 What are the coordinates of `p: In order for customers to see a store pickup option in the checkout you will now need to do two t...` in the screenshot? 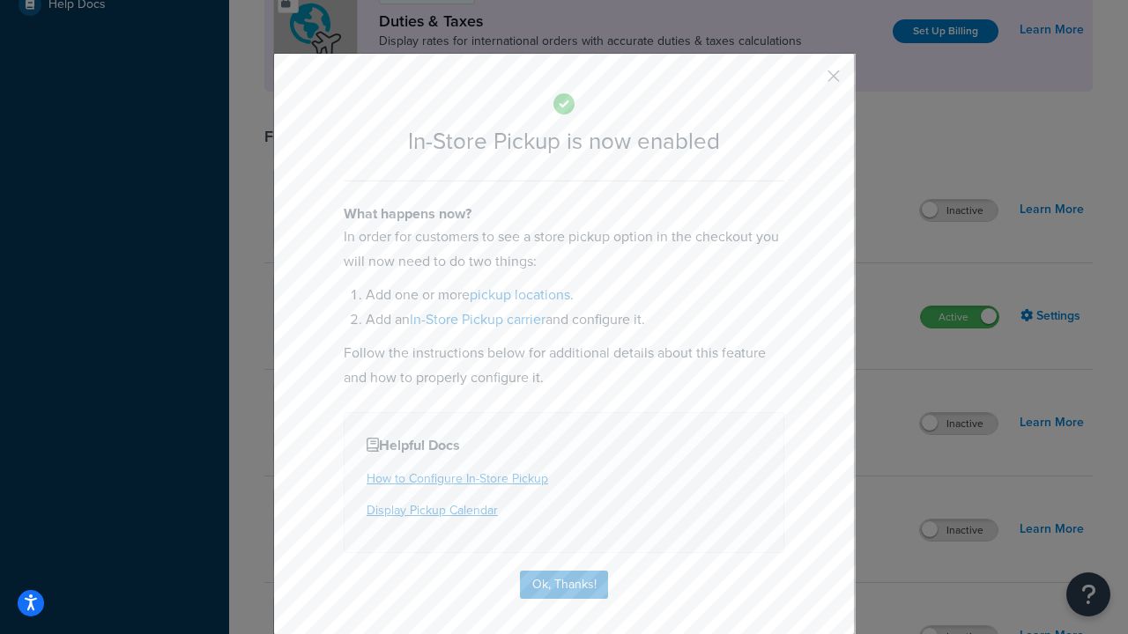 It's located at (564, 249).